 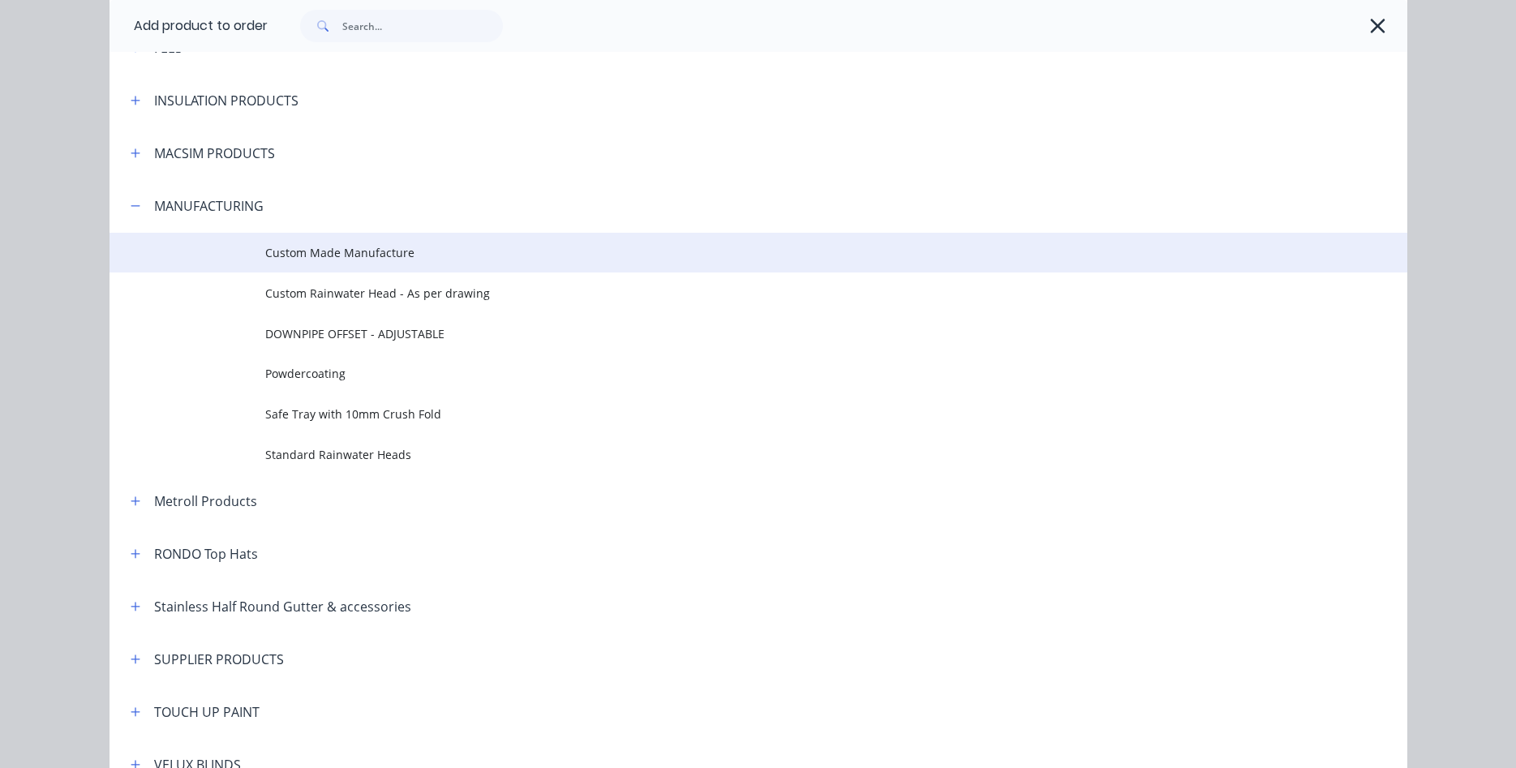 What do you see at coordinates (207, 712) in the screenshot?
I see `div: TOUCH UP PAINT` at bounding box center [207, 712].